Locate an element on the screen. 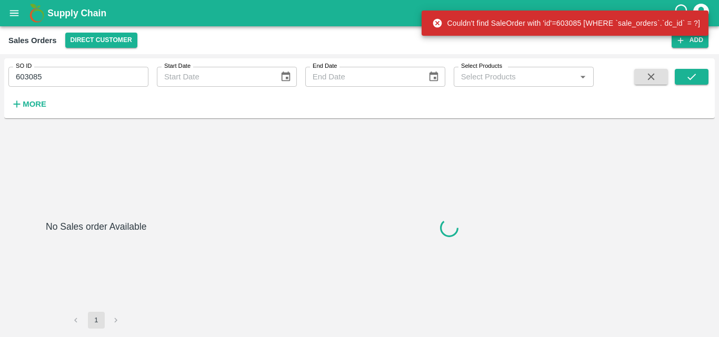 This screenshot has width=719, height=337. label: End Date is located at coordinates (325, 66).